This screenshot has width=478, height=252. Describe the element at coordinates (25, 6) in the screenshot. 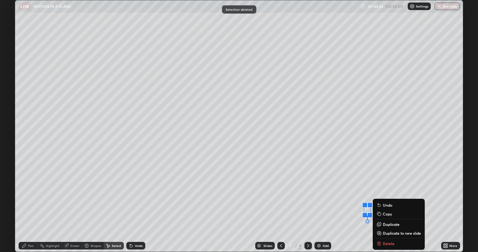

I see `p: LIVE` at that location.